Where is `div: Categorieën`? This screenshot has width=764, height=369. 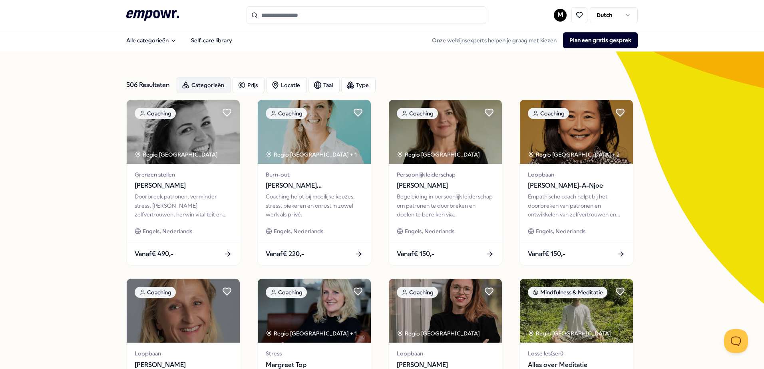 div: Categorieën is located at coordinates (204, 85).